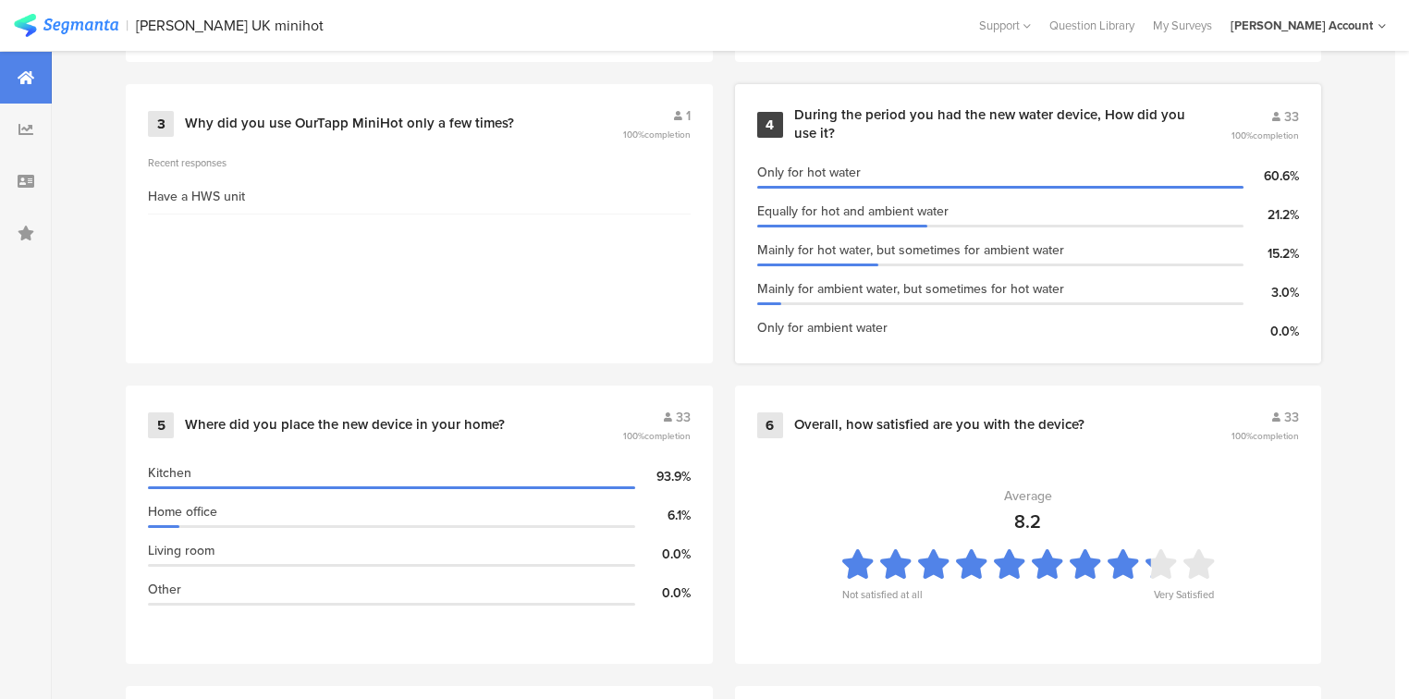  What do you see at coordinates (1272, 292) in the screenshot?
I see `div: 3.0%` at bounding box center [1272, 292].